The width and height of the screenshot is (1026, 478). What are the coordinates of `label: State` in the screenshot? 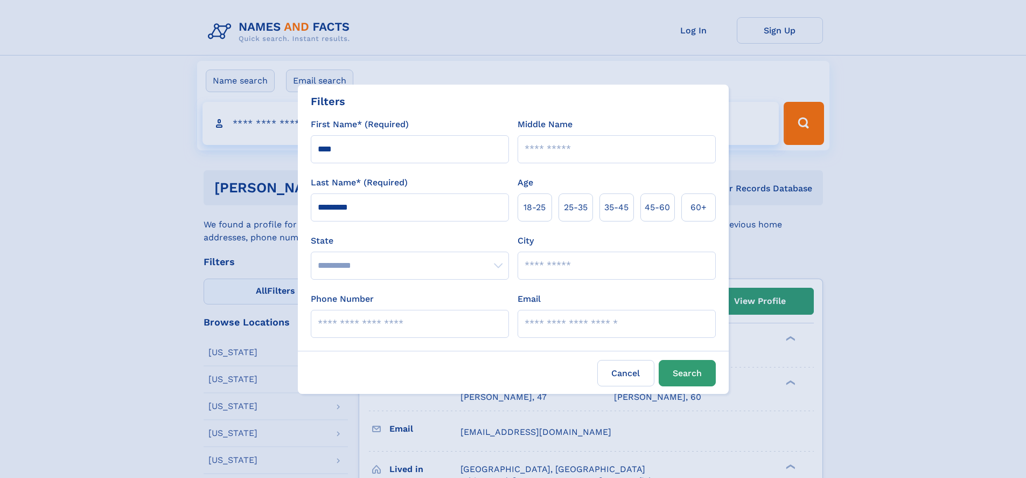 It's located at (410, 241).